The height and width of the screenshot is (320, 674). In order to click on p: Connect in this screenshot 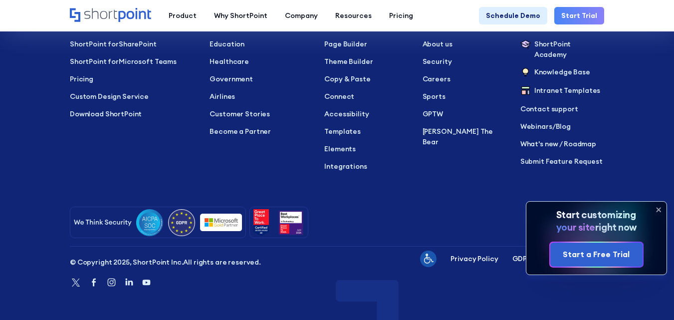, I will do `click(366, 96)`.